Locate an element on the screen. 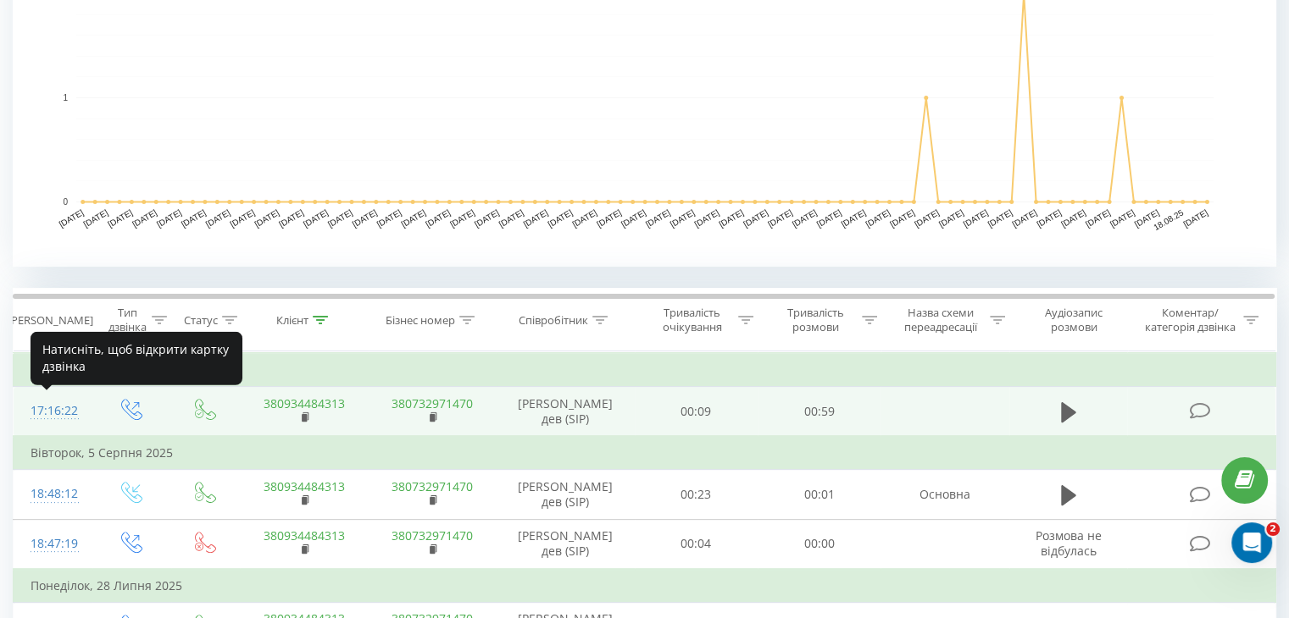  div: Статус is located at coordinates (201, 320).